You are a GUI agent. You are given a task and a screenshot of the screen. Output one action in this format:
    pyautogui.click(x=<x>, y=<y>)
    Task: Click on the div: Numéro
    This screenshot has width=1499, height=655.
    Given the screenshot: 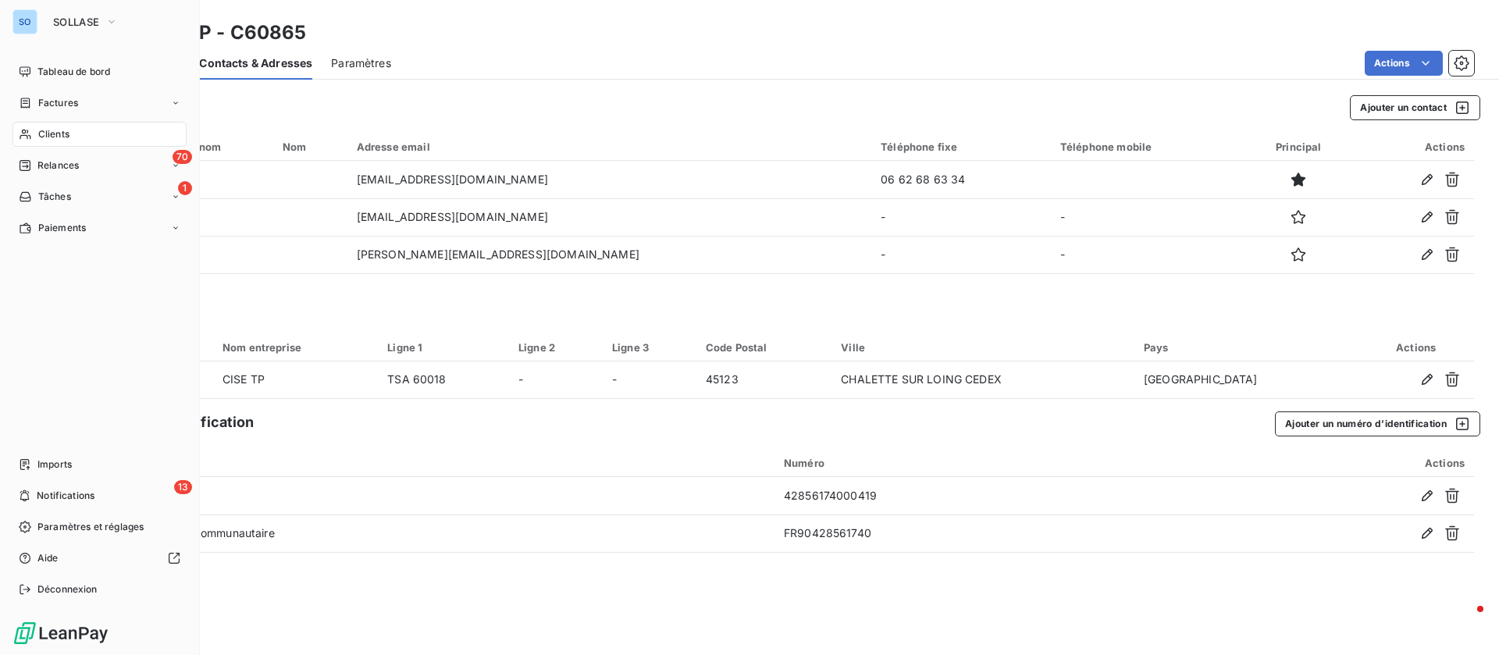 What is the action you would take?
    pyautogui.click(x=991, y=463)
    